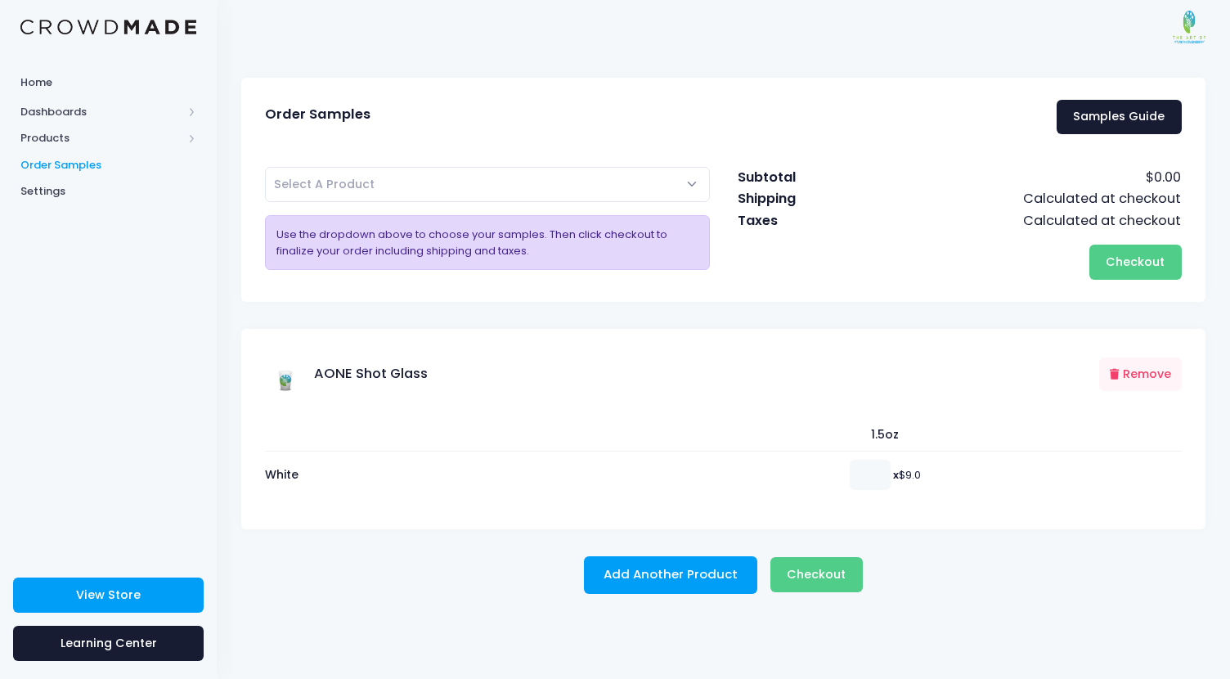 Image resolution: width=1230 pixels, height=679 pixels. Describe the element at coordinates (671, 575) in the screenshot. I see `button: Add Another Product` at that location.